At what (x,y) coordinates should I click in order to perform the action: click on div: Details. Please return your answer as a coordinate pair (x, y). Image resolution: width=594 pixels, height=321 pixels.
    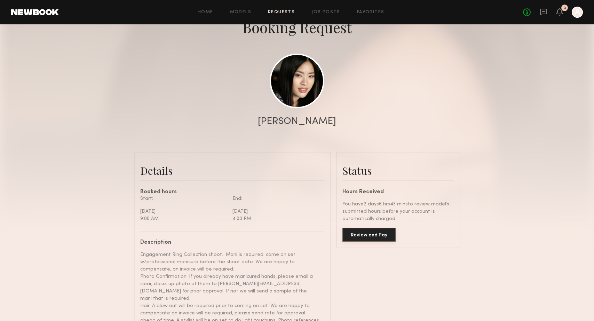
    Looking at the image, I should click on (232, 171).